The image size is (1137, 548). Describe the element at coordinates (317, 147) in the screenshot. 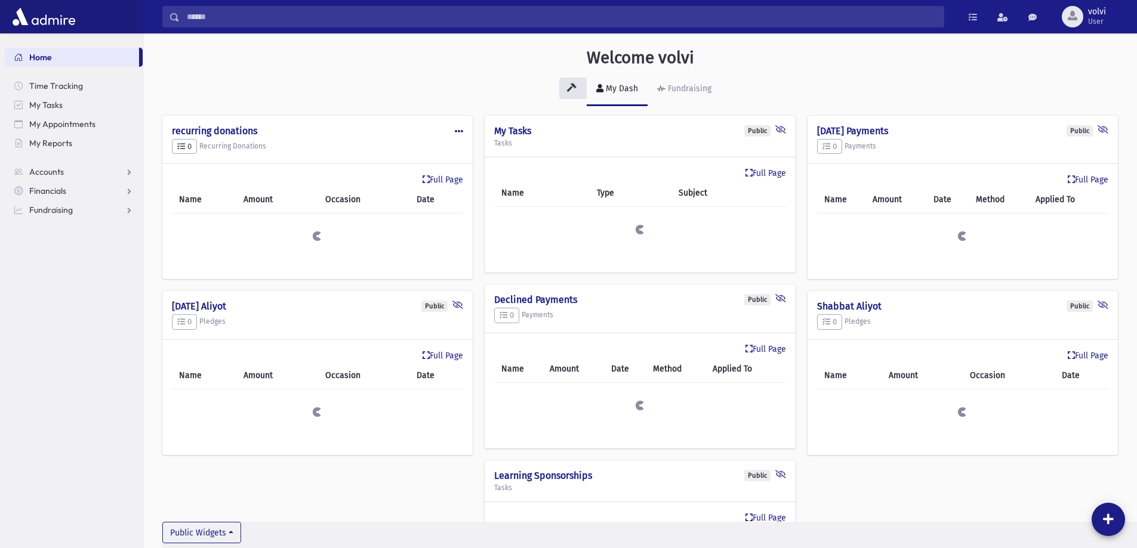

I see `h5: Recurring Donations` at that location.